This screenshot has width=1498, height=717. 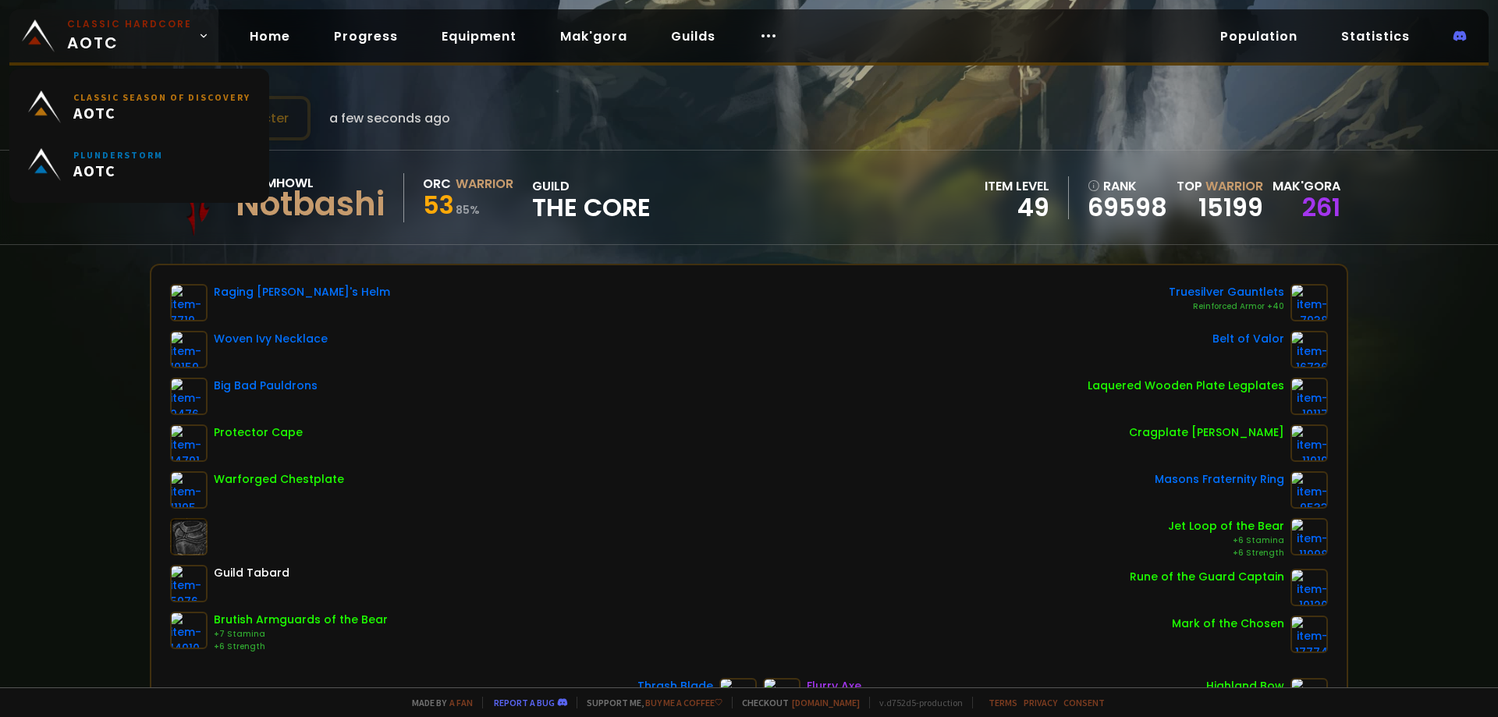 I want to click on div: +6 Stamina, so click(x=1226, y=541).